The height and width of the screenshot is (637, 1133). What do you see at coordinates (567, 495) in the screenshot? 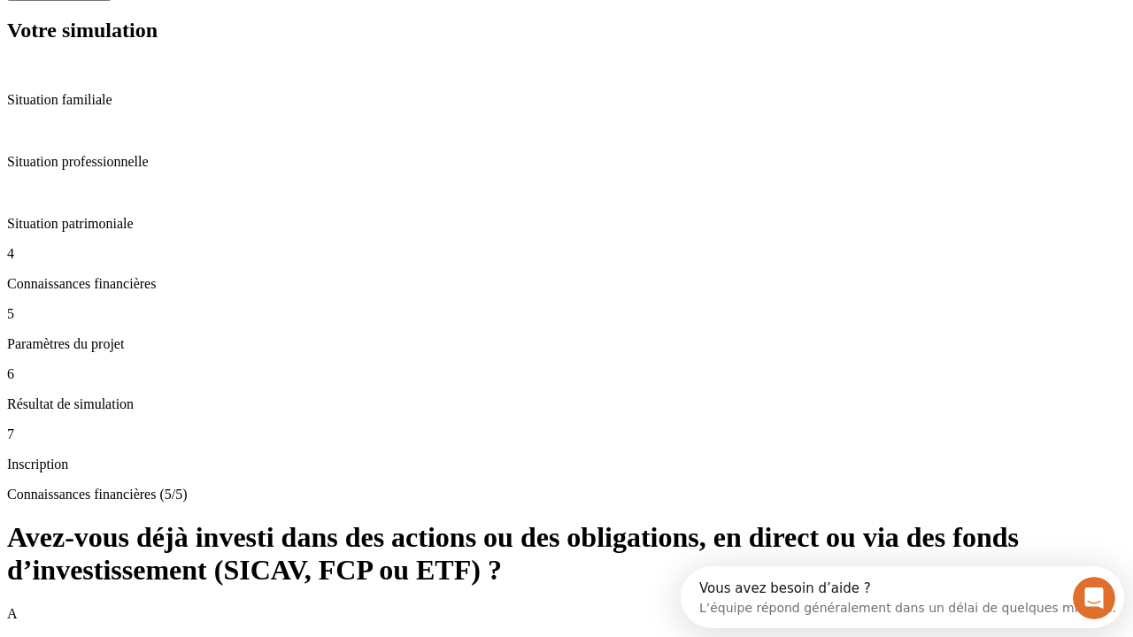
I see `p: Connaissances financières (5/5)` at bounding box center [567, 495].